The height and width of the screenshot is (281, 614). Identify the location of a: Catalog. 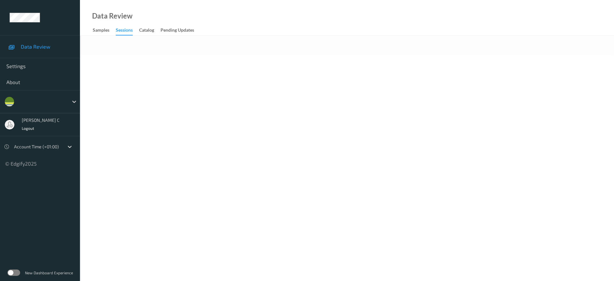
(150, 30).